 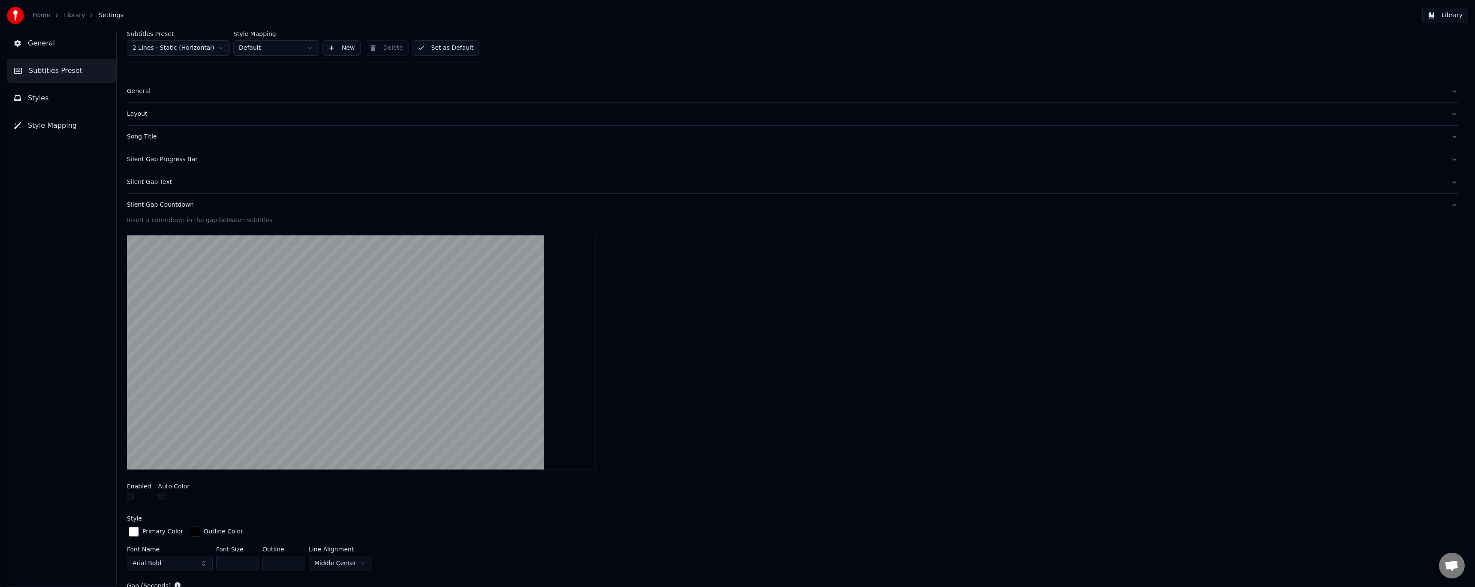 I want to click on button: Silent Gap Countdown, so click(x=793, y=205).